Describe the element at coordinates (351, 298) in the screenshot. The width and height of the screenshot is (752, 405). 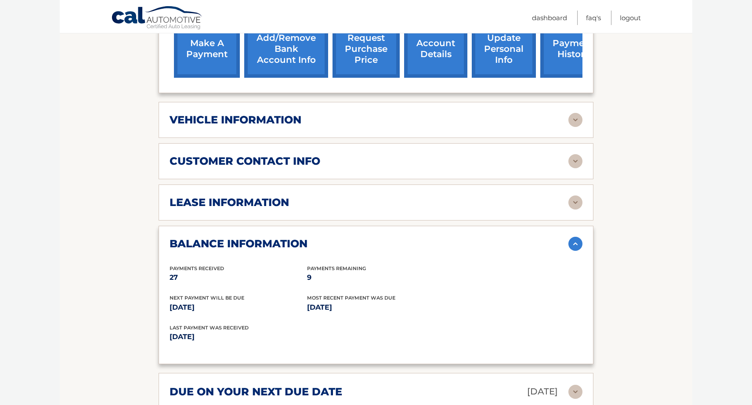
I see `span: Most Recent Payment Was Due` at that location.